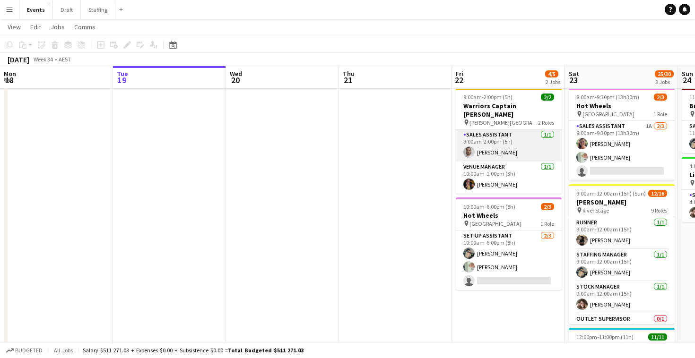 The image size is (695, 358). Describe the element at coordinates (58, 27) in the screenshot. I see `span: Jobs` at that location.